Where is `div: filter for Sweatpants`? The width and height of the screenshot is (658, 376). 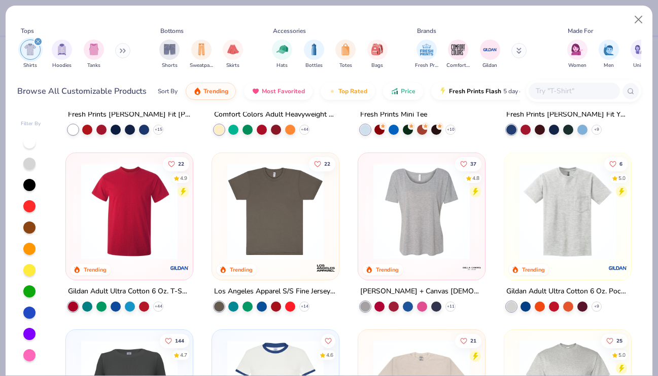 div: filter for Sweatpants is located at coordinates (201, 54).